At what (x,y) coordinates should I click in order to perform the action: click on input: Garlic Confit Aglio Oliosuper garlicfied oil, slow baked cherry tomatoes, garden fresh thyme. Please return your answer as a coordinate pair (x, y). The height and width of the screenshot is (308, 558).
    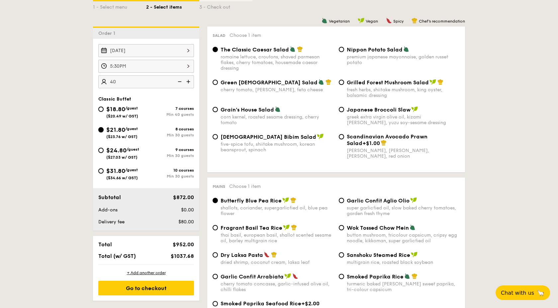
    Looking at the image, I should click on (341, 200).